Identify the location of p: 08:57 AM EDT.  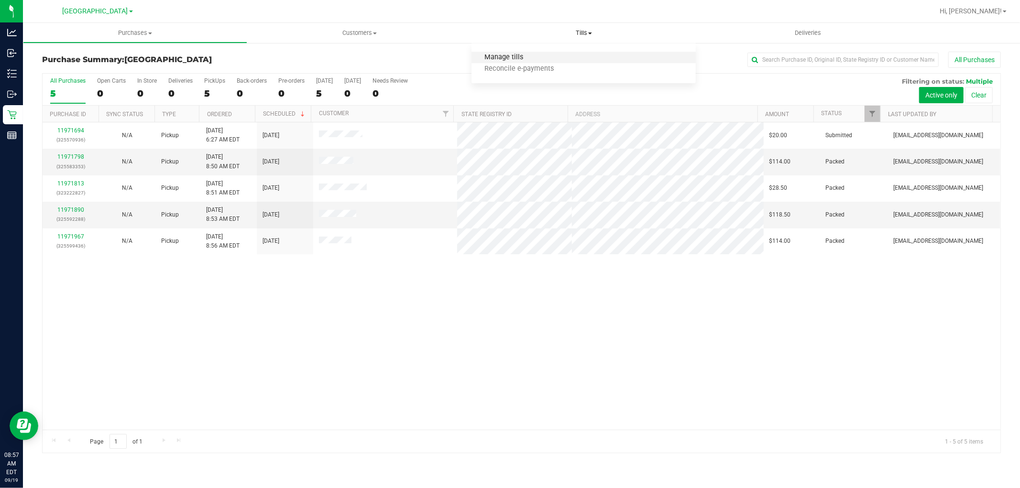
(11, 464).